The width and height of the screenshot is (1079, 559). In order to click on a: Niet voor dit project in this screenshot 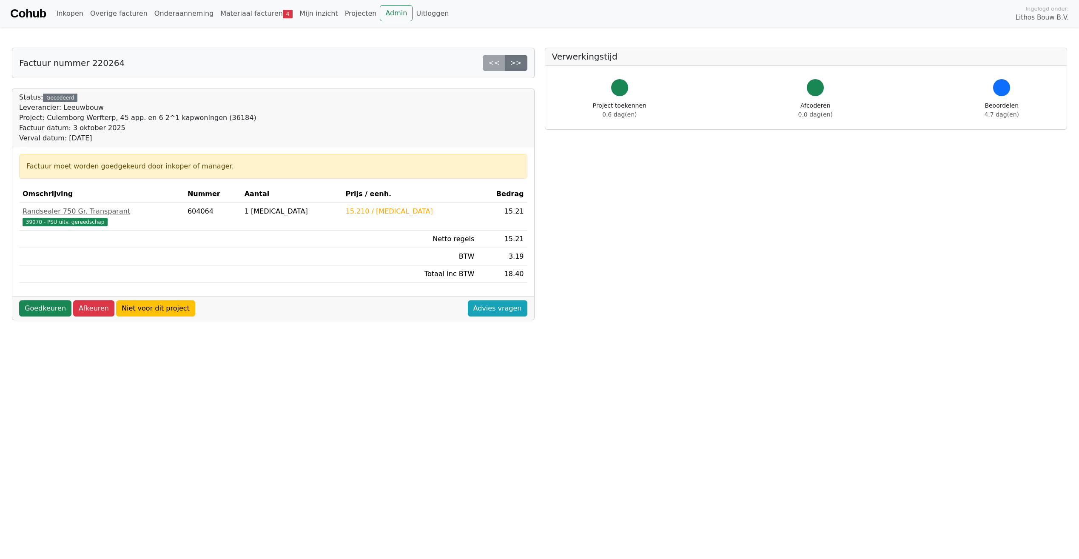, I will do `click(156, 308)`.